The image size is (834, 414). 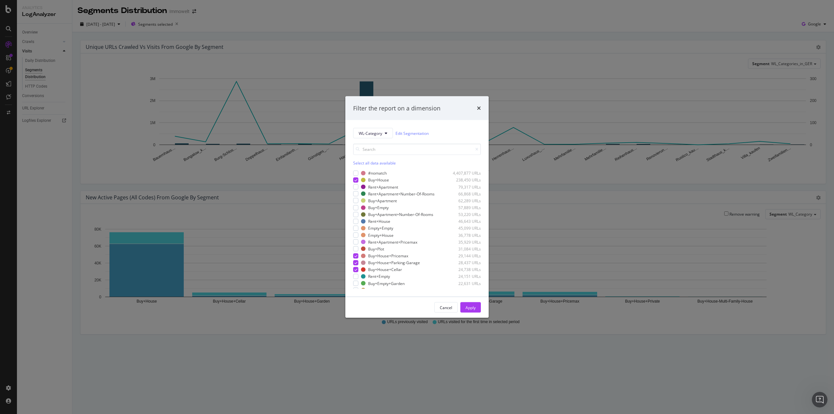 I want to click on div: Apply, so click(x=470, y=307).